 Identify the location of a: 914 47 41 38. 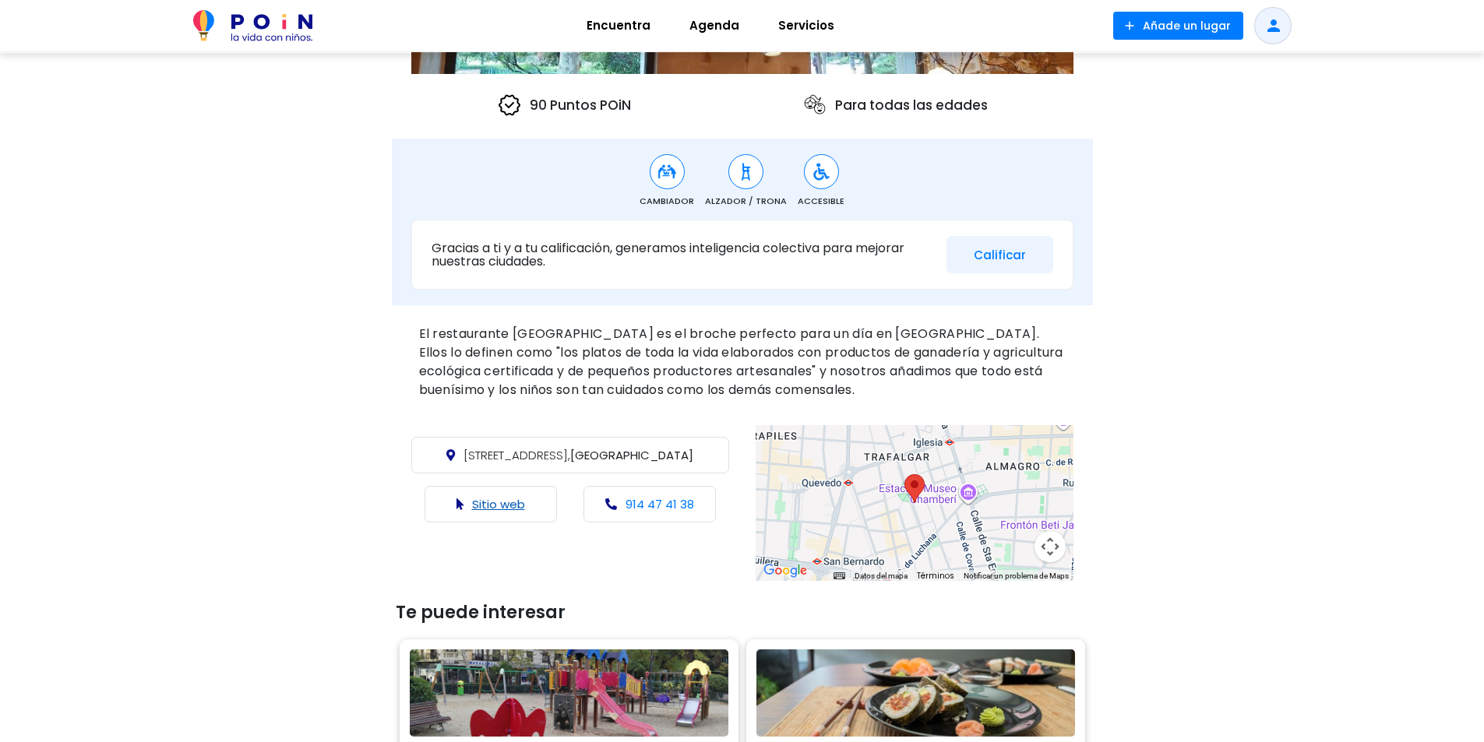
(660, 504).